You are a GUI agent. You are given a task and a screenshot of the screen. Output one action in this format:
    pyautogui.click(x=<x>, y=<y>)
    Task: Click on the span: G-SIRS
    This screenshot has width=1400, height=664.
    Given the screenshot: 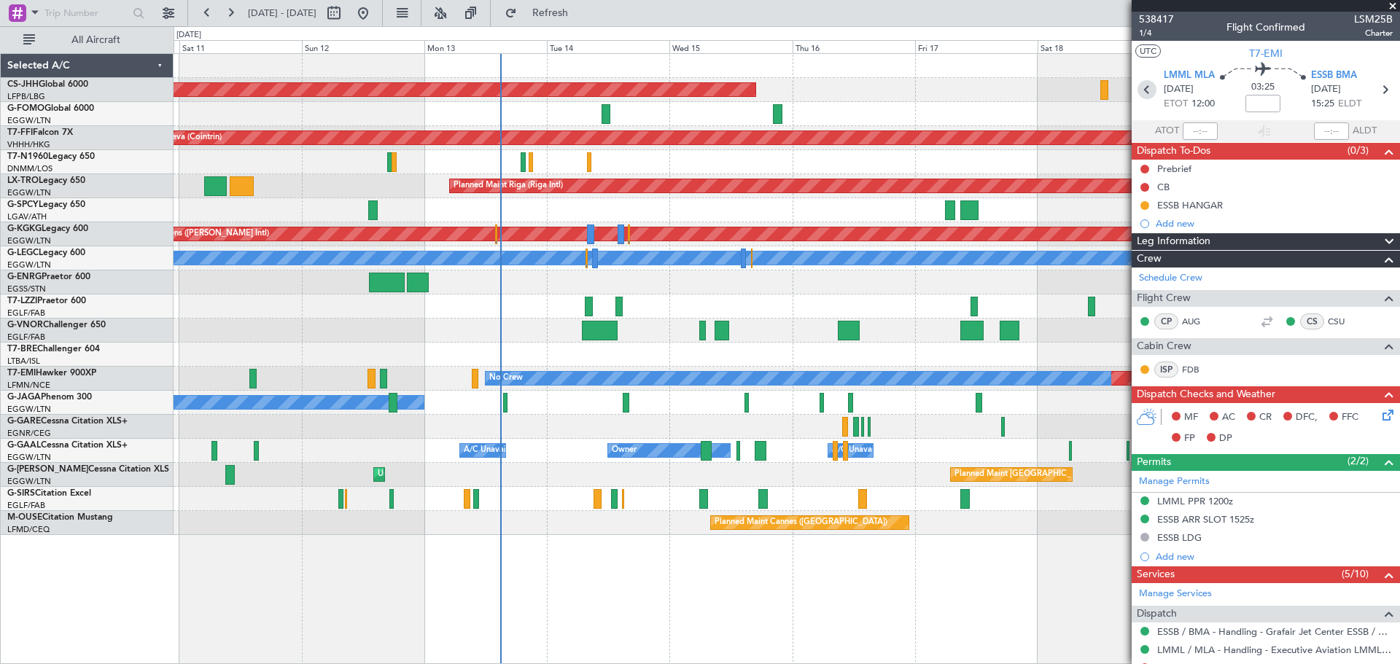 What is the action you would take?
    pyautogui.click(x=21, y=494)
    